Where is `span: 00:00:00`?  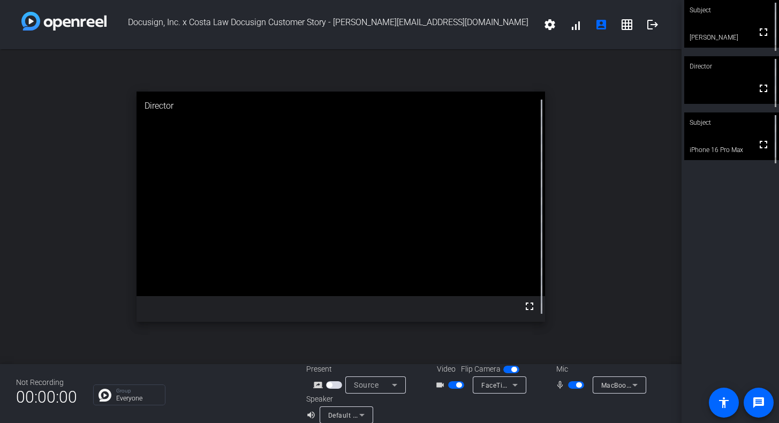 span: 00:00:00 is located at coordinates (47, 397).